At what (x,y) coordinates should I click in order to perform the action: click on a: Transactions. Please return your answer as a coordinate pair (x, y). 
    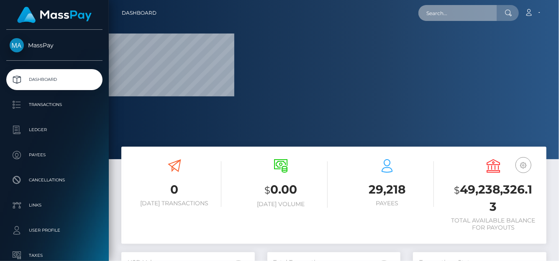
    Looking at the image, I should click on (54, 105).